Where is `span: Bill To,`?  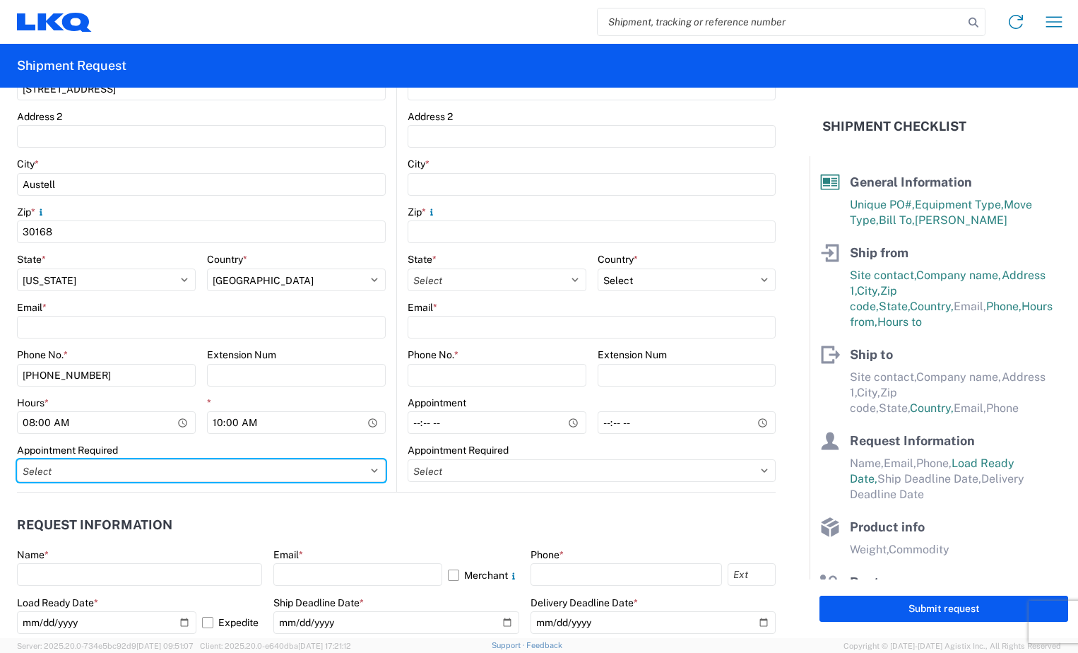
span: Bill To, is located at coordinates (897, 220).